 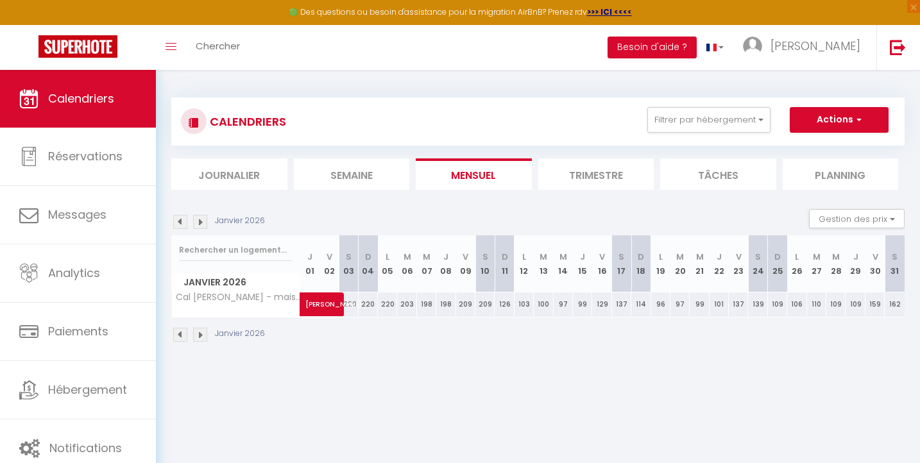 I want to click on th: 23, so click(x=738, y=264).